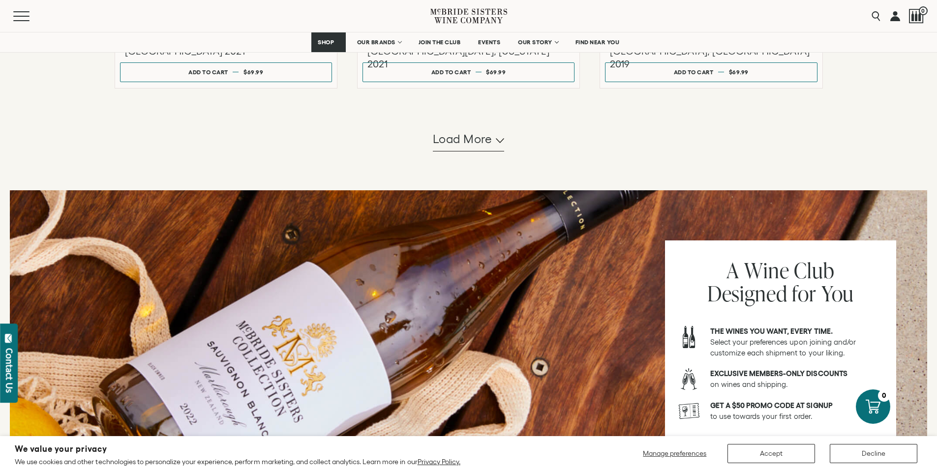 This screenshot has width=937, height=471. I want to click on span: SHOP, so click(326, 42).